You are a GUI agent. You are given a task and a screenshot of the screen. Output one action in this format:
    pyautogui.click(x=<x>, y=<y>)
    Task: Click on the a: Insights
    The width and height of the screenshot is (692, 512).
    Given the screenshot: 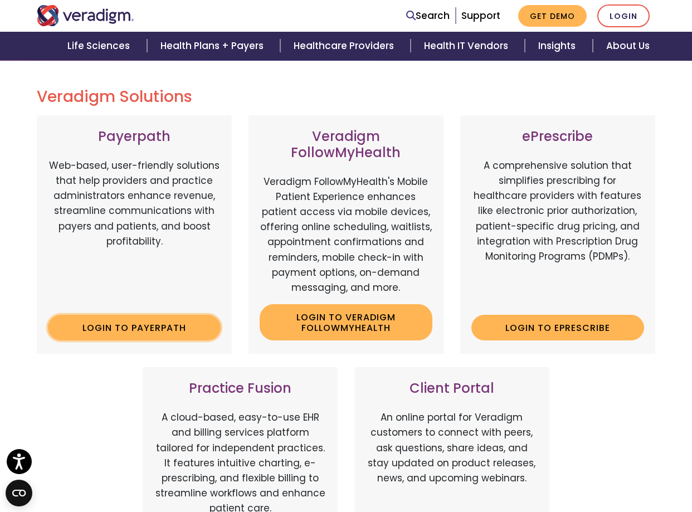 What is the action you would take?
    pyautogui.click(x=558, y=46)
    